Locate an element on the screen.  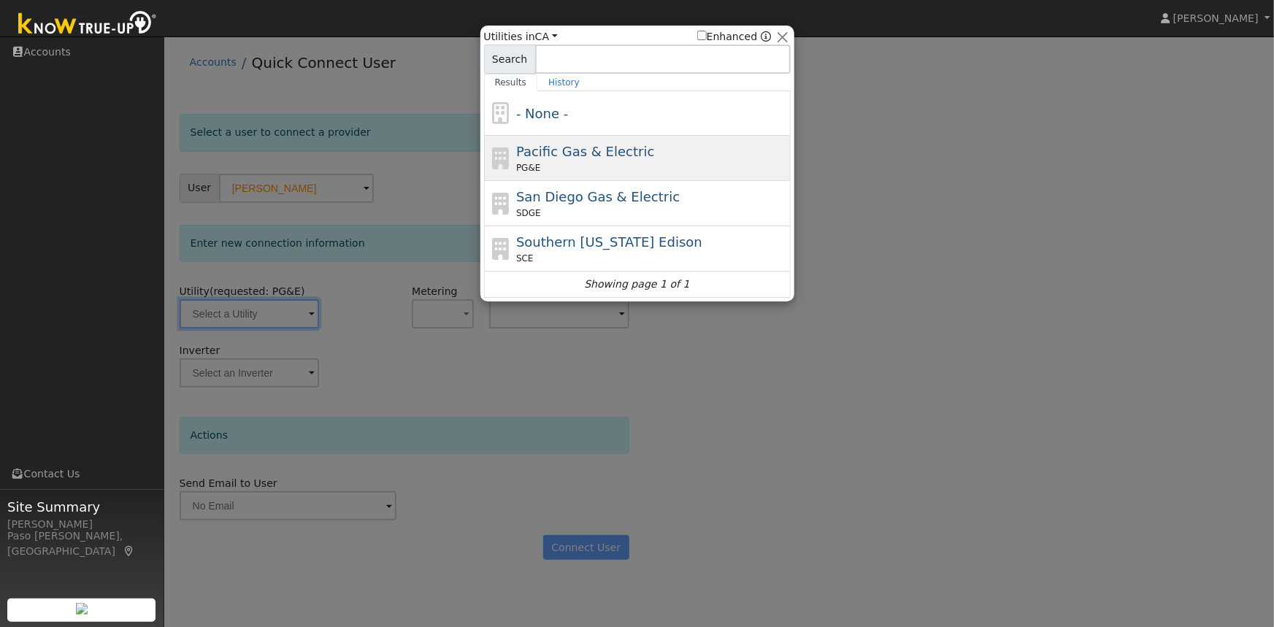
a: Results is located at coordinates (511, 82).